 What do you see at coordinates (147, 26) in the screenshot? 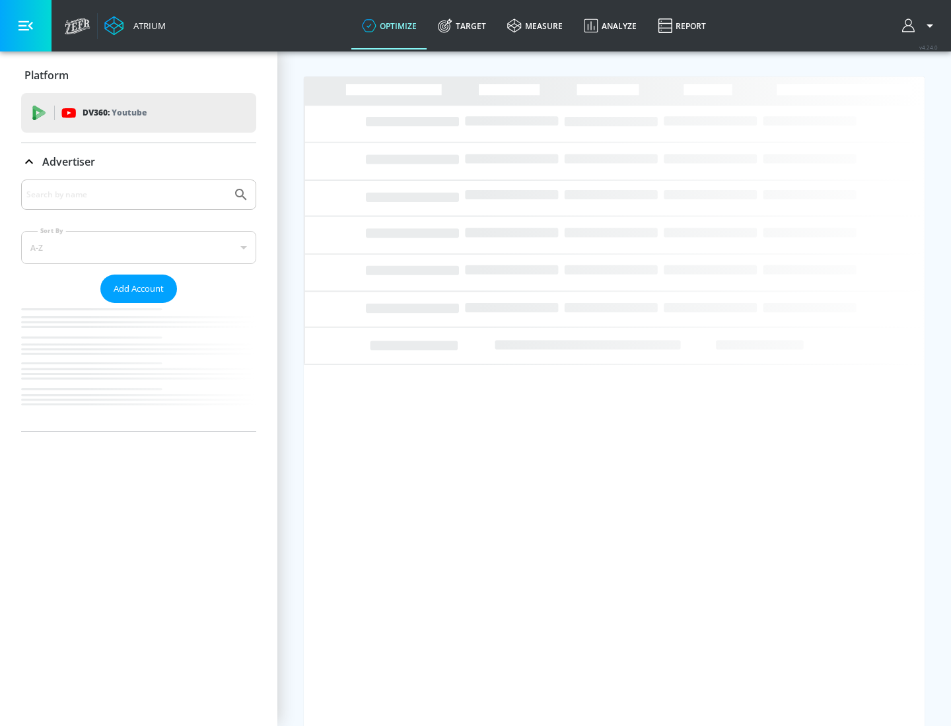
I see `div: Atrium` at bounding box center [147, 26].